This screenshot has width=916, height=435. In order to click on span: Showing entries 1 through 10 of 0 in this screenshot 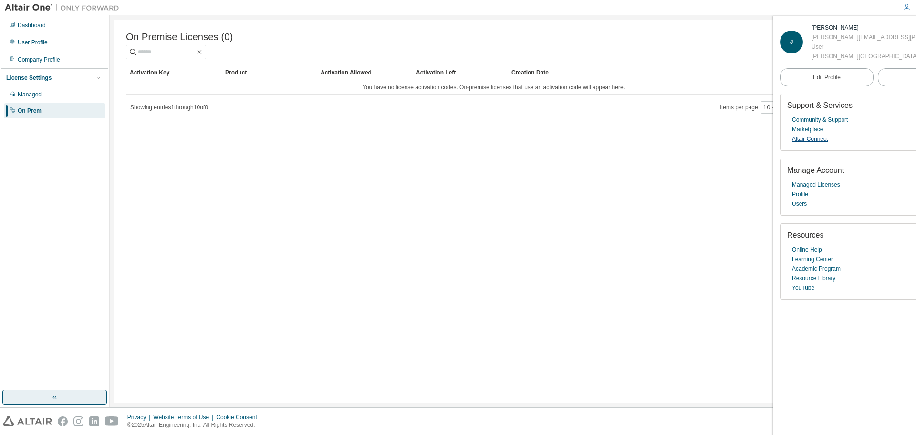, I will do `click(169, 107)`.